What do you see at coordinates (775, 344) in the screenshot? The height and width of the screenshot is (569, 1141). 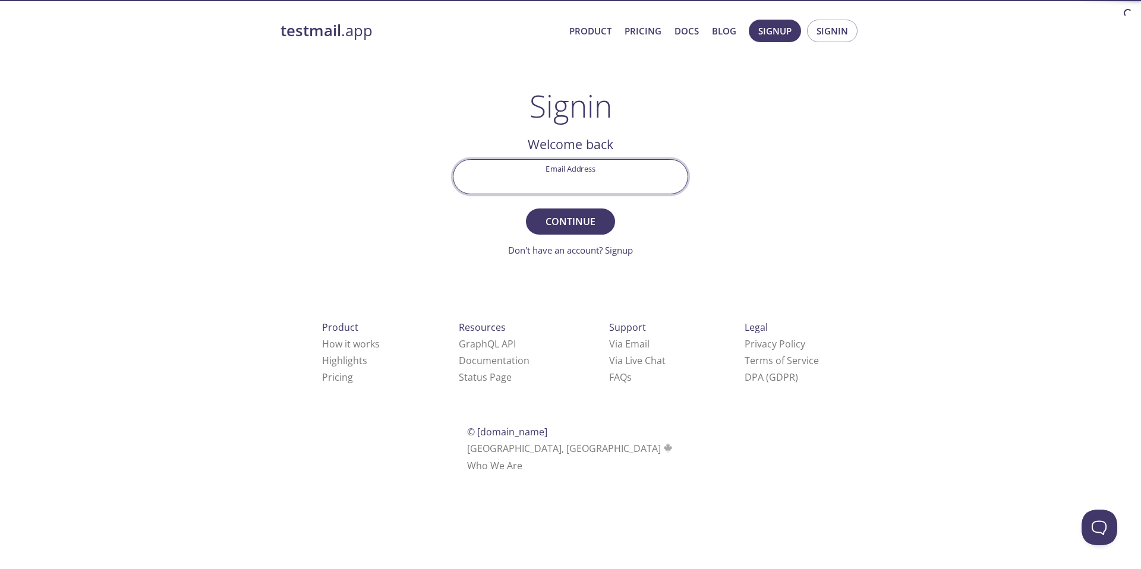 I see `a: Privacy Policy` at bounding box center [775, 344].